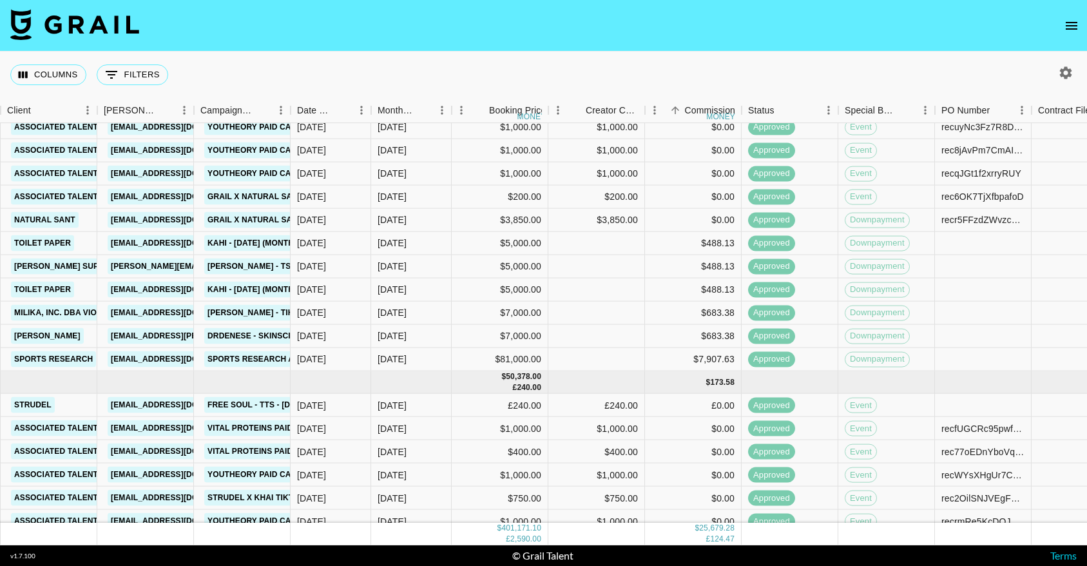 This screenshot has height=566, width=1087. I want to click on div: £0.00, so click(693, 405).